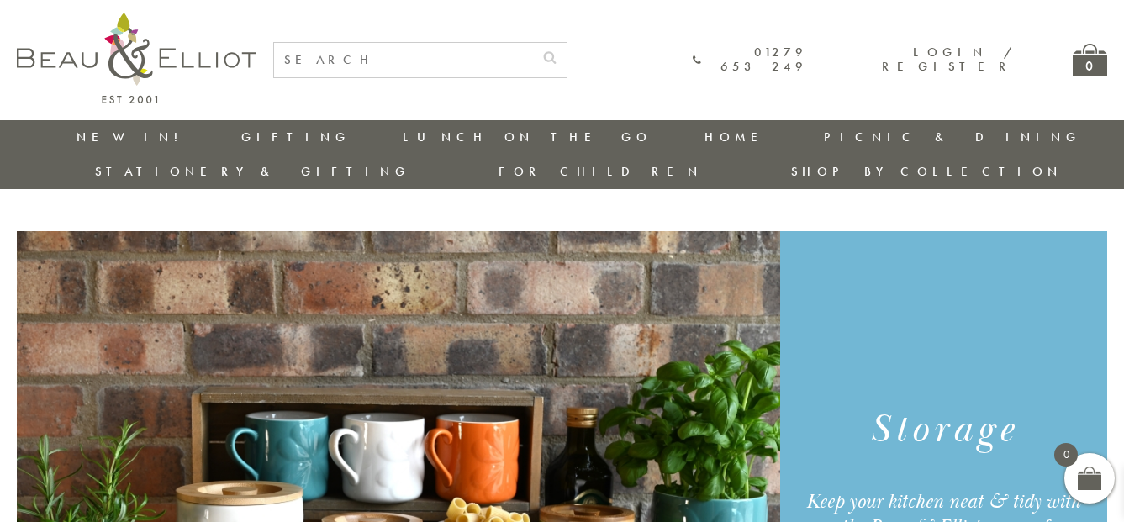 This screenshot has height=522, width=1124. Describe the element at coordinates (1090, 60) in the screenshot. I see `a: 0` at that location.